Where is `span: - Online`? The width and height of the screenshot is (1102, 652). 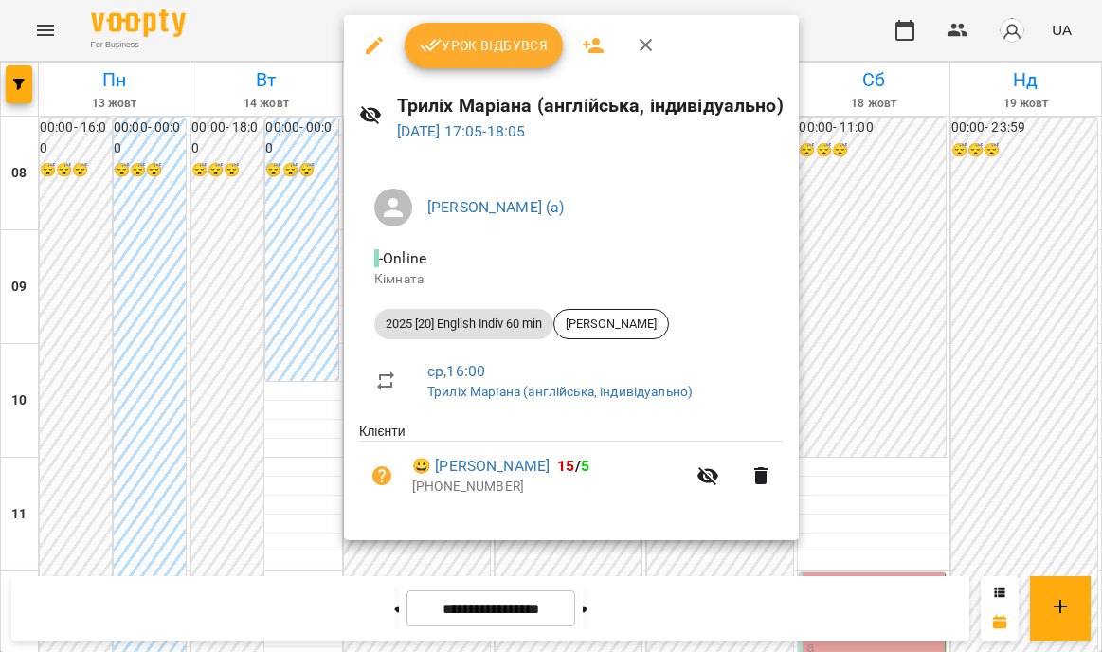
span: - Online is located at coordinates (402, 258).